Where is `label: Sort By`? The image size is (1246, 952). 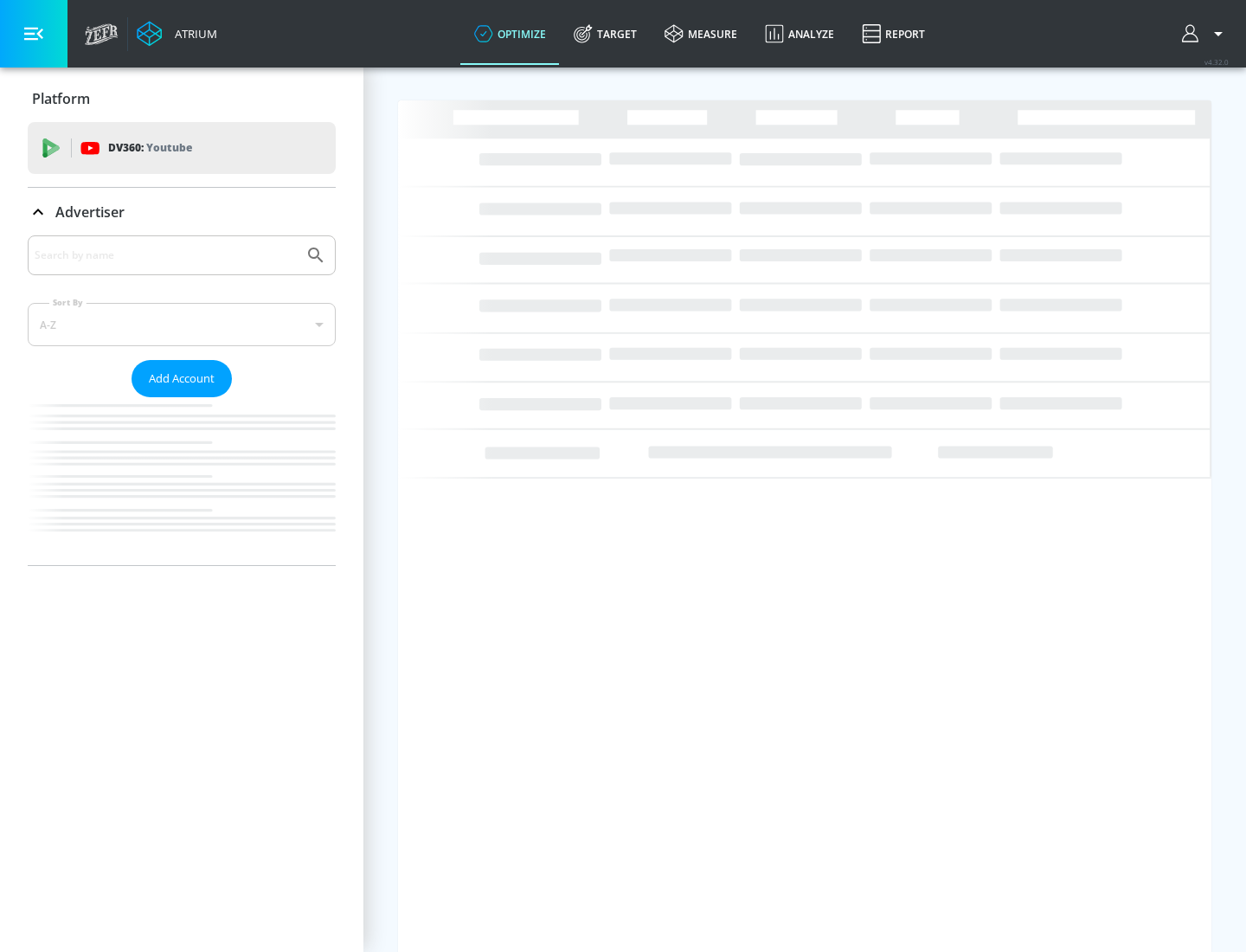 label: Sort By is located at coordinates (67, 302).